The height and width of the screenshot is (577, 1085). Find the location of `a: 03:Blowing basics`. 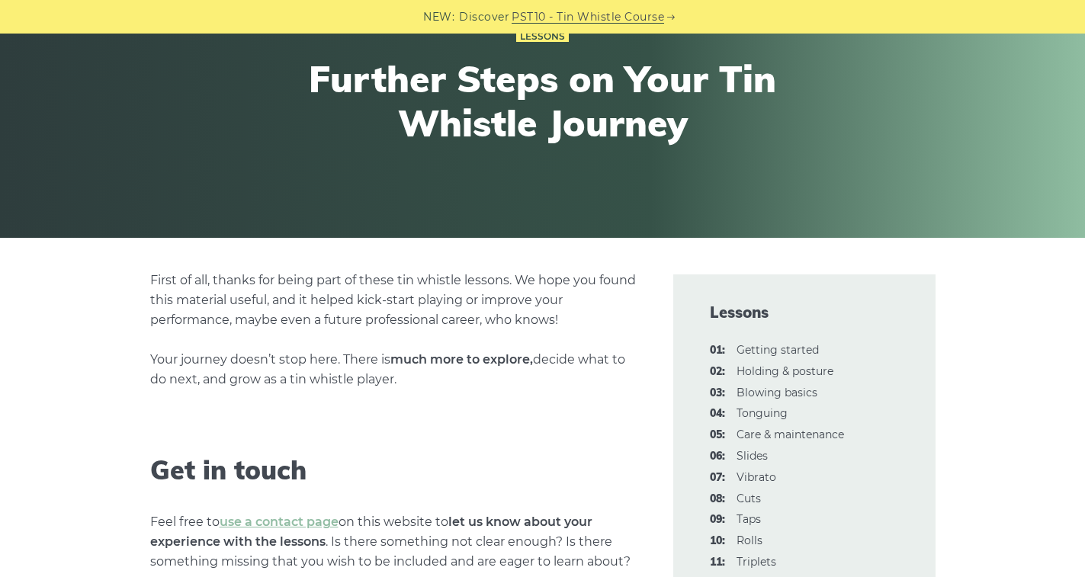

a: 03:Blowing basics is located at coordinates (777, 393).